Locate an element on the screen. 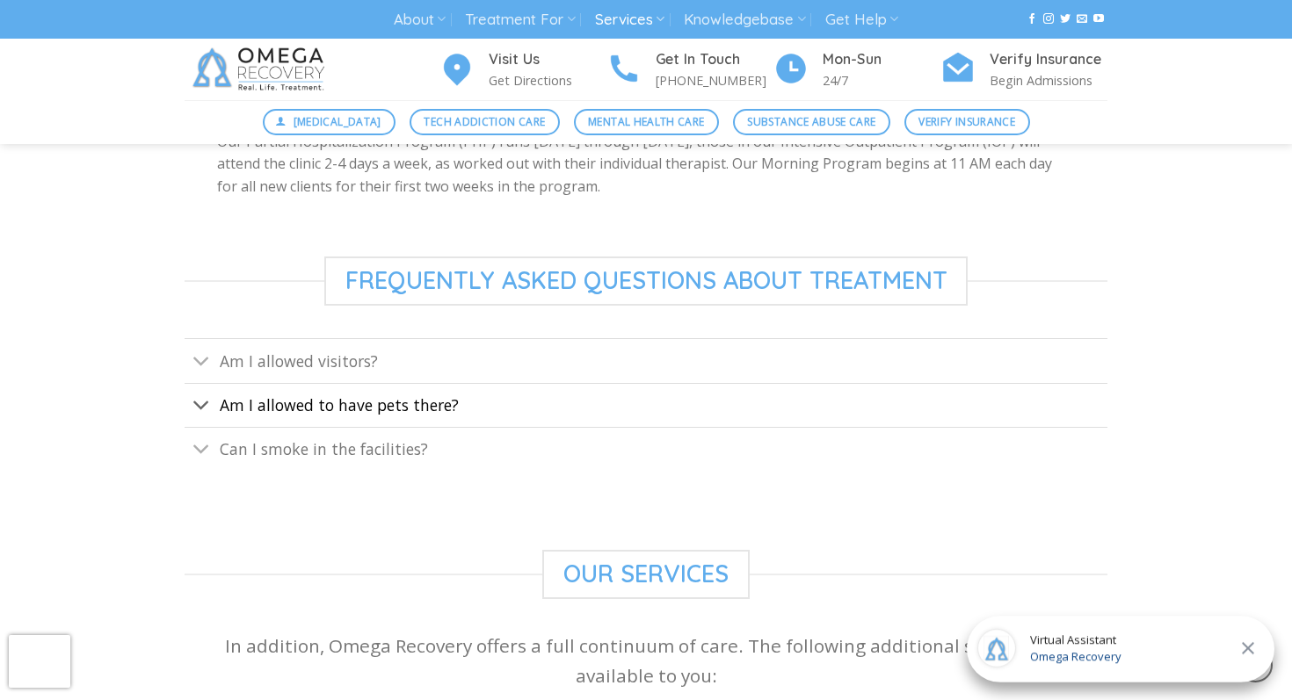 This screenshot has height=700, width=1292. a: Substance Abuse Care is located at coordinates (811, 122).